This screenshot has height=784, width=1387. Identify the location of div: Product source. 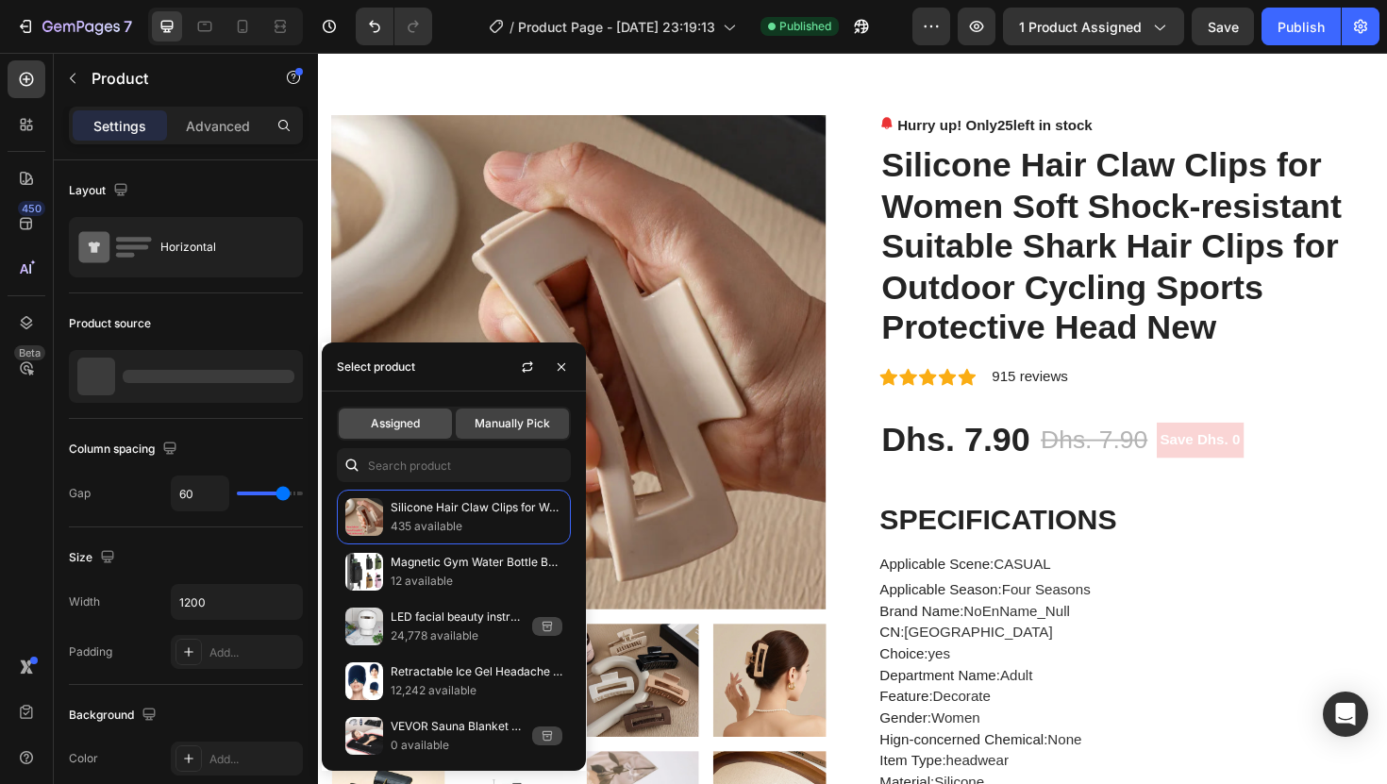
(109, 324).